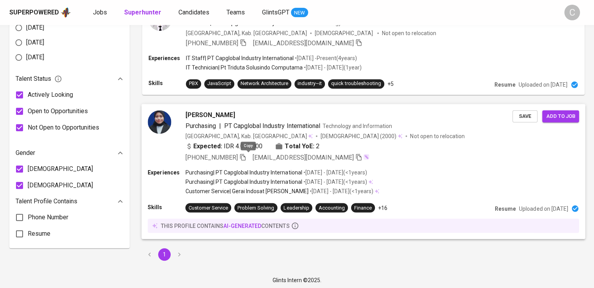  I want to click on a: Candidates, so click(195, 12).